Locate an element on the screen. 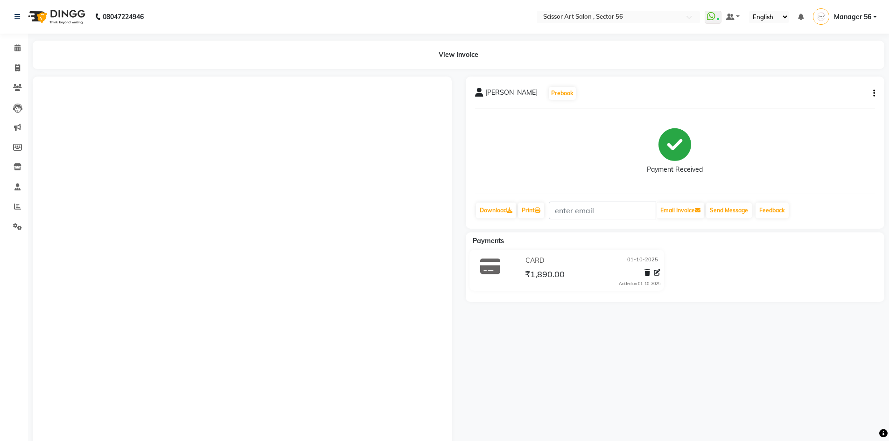 Image resolution: width=889 pixels, height=441 pixels. img: logo is located at coordinates (56, 17).